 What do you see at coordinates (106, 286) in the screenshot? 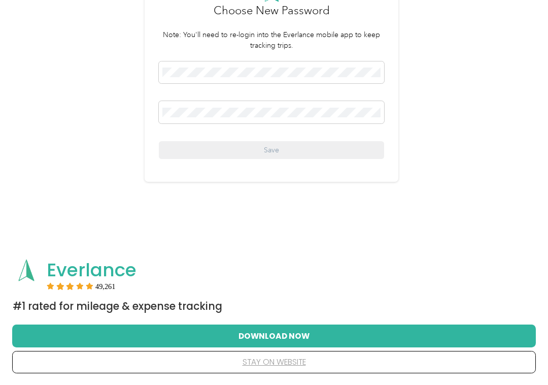
I see `span: User reviews count` at bounding box center [106, 286].